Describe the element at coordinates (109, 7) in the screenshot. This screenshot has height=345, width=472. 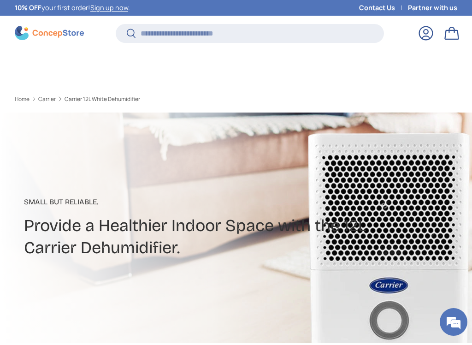
I see `a: Sign up now` at that location.